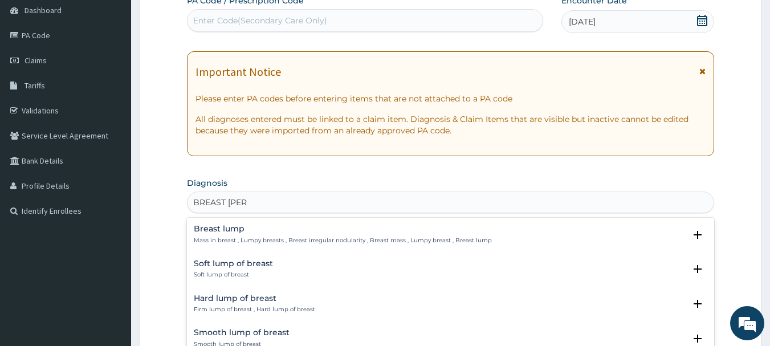  What do you see at coordinates (233, 275) in the screenshot?
I see `p: Soft lump of breast` at bounding box center [233, 275].